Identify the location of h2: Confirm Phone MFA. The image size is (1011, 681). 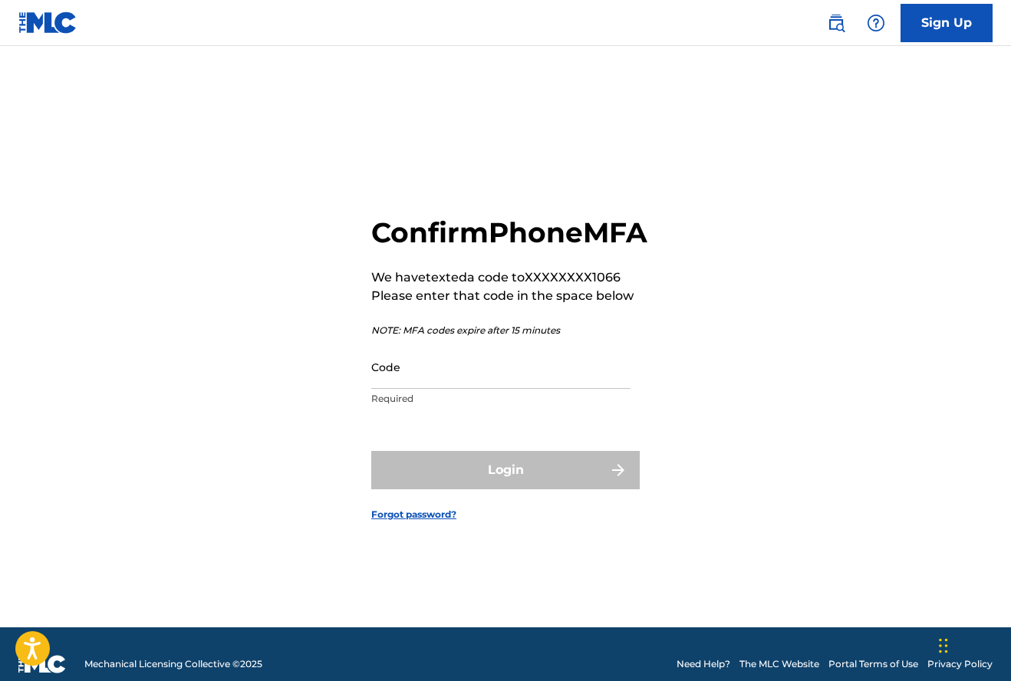
(509, 232).